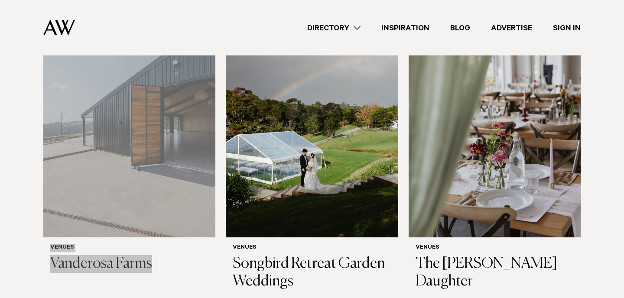 The width and height of the screenshot is (624, 298). Describe the element at coordinates (460, 28) in the screenshot. I see `a: Blog` at that location.